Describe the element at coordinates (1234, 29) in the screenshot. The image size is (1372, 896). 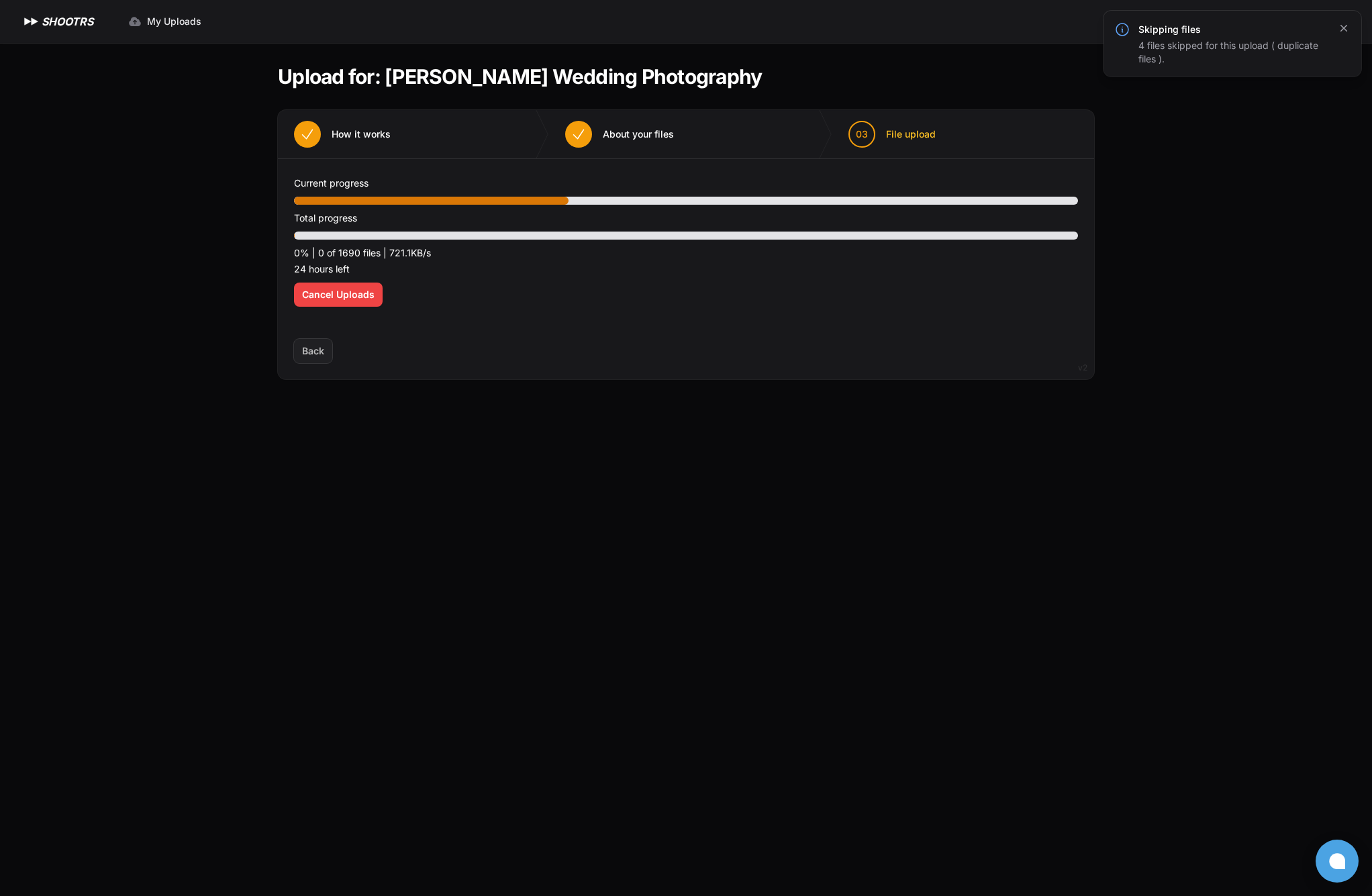
I see `h3: Skipping files` at that location.